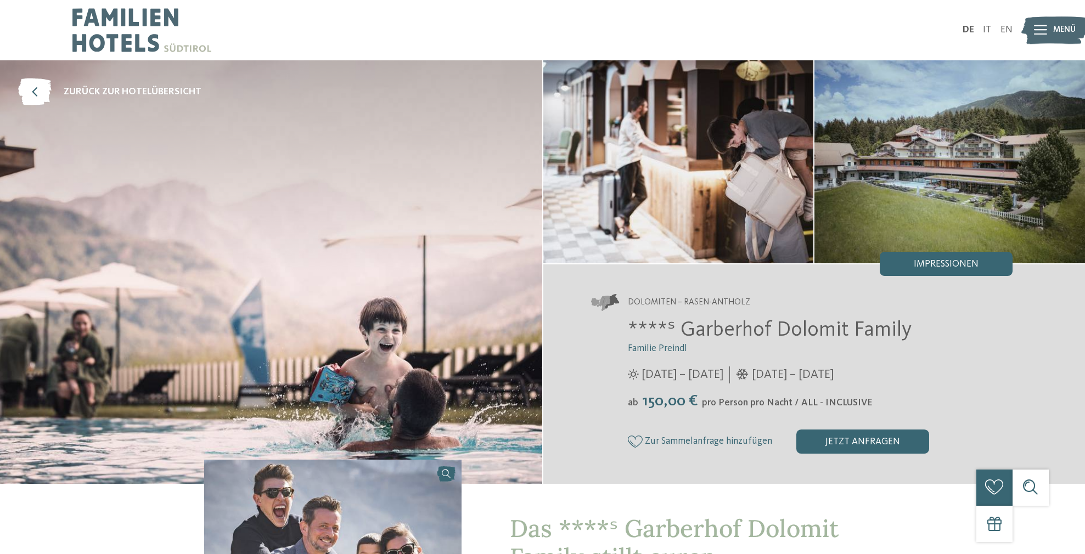  Describe the element at coordinates (670, 401) in the screenshot. I see `span: 150,00 €` at that location.